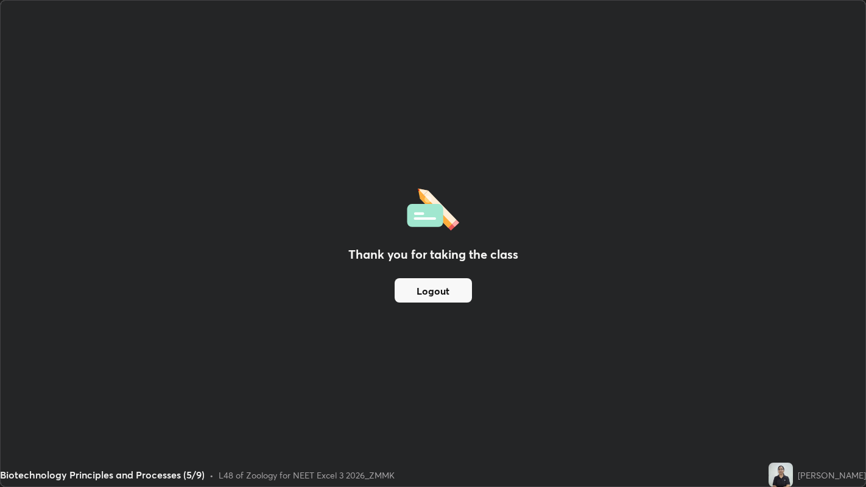 Image resolution: width=866 pixels, height=487 pixels. What do you see at coordinates (433, 291) in the screenshot?
I see `button: Logout` at bounding box center [433, 291].